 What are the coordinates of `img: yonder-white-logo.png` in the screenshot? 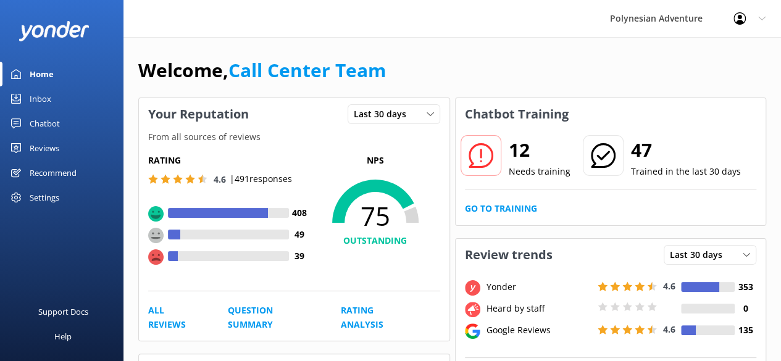 It's located at (54, 31).